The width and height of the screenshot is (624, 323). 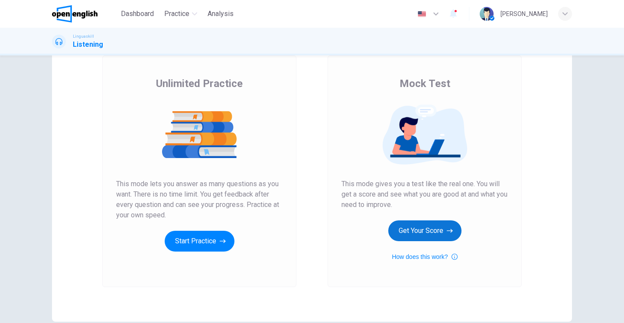 What do you see at coordinates (199, 84) in the screenshot?
I see `span: Unlimited Practice` at bounding box center [199, 84].